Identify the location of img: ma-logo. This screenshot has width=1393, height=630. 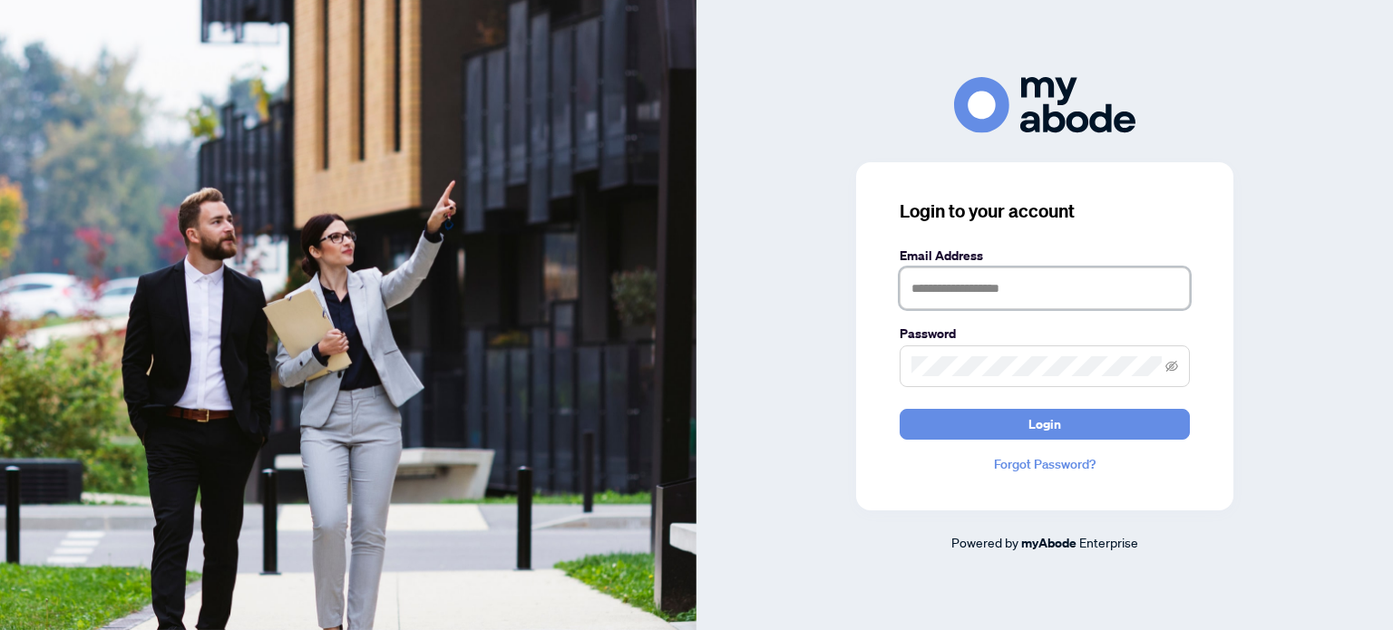
(1045, 104).